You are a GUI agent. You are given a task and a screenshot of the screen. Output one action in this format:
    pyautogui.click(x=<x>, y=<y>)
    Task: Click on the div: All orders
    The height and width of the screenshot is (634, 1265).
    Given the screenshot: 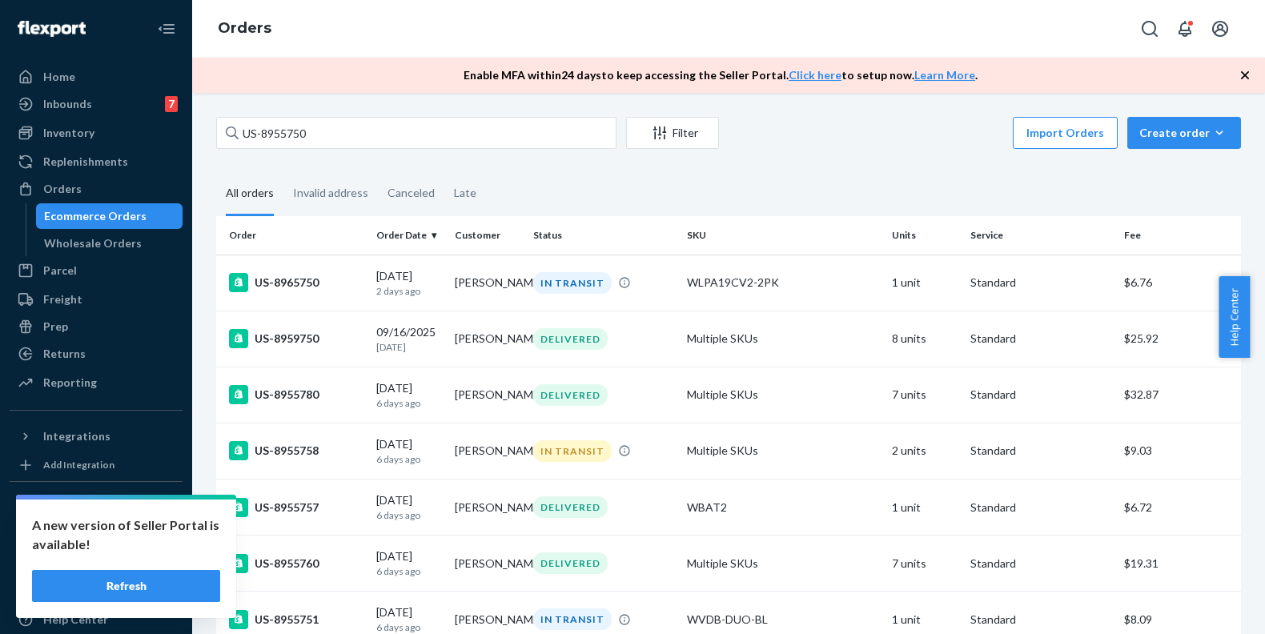 What is the action you would take?
    pyautogui.click(x=250, y=194)
    